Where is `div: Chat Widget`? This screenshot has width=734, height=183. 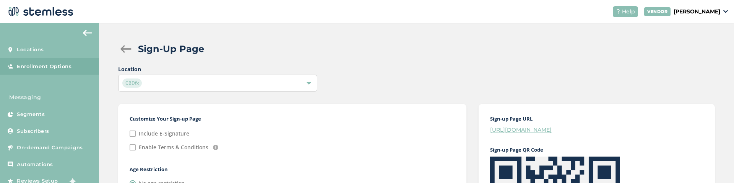
div: Chat Widget is located at coordinates (714, 164).